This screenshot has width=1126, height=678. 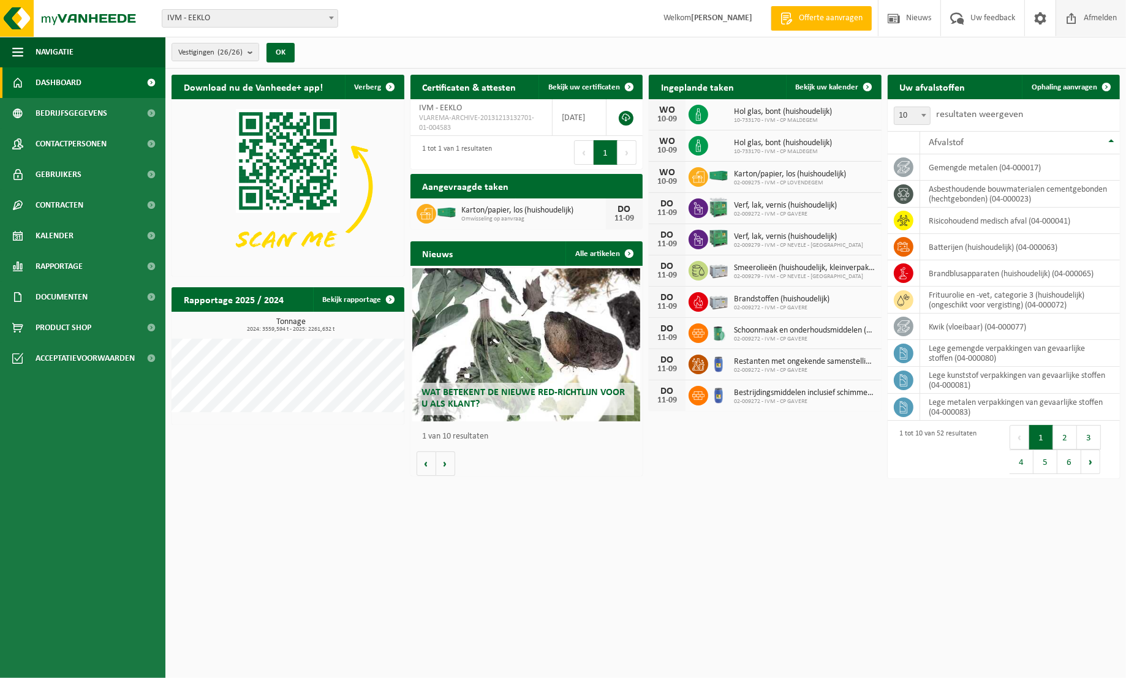 What do you see at coordinates (447, 213) in the screenshot?
I see `img: HK-XC-40-GN-00` at bounding box center [447, 213].